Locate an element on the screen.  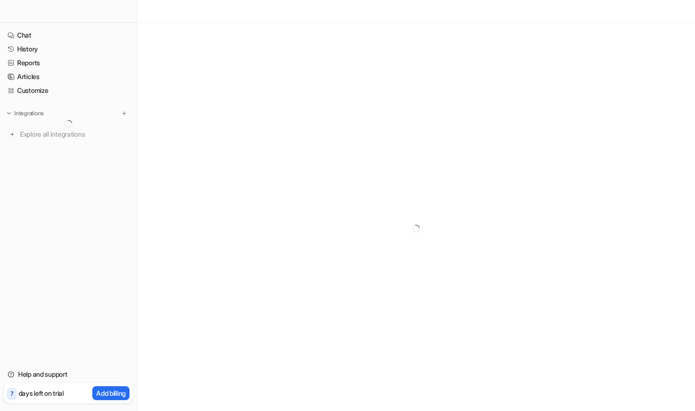
p: Integrations is located at coordinates (29, 113).